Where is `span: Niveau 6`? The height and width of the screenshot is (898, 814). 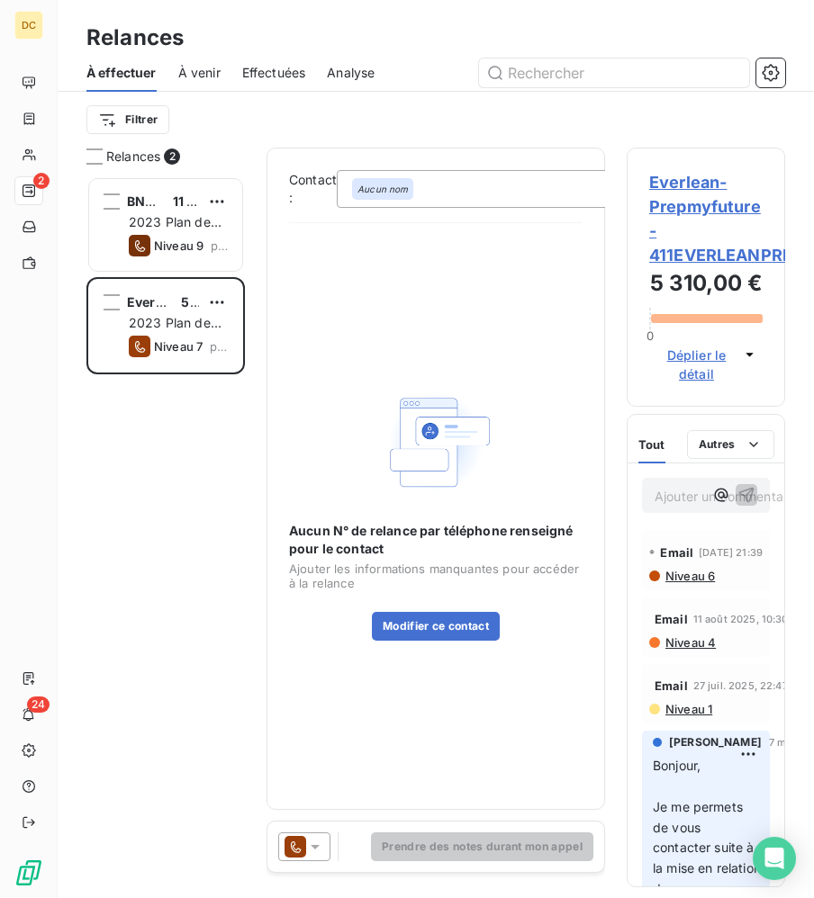 span: Niveau 6 is located at coordinates (689, 576).